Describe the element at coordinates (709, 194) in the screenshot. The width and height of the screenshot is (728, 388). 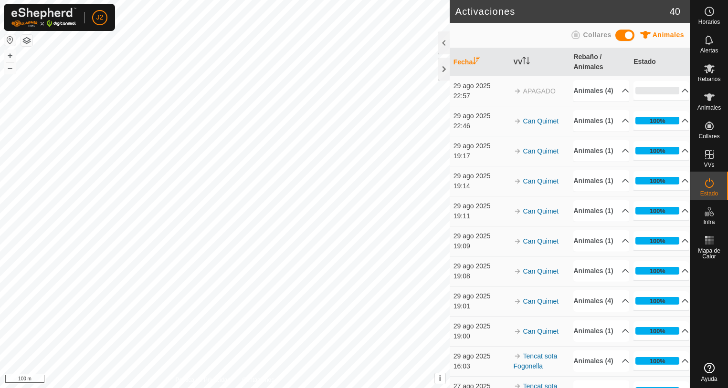
I see `span: Estado` at that location.